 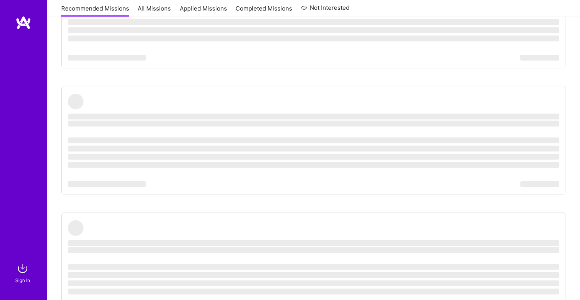 I want to click on div: Sign In, so click(x=23, y=280).